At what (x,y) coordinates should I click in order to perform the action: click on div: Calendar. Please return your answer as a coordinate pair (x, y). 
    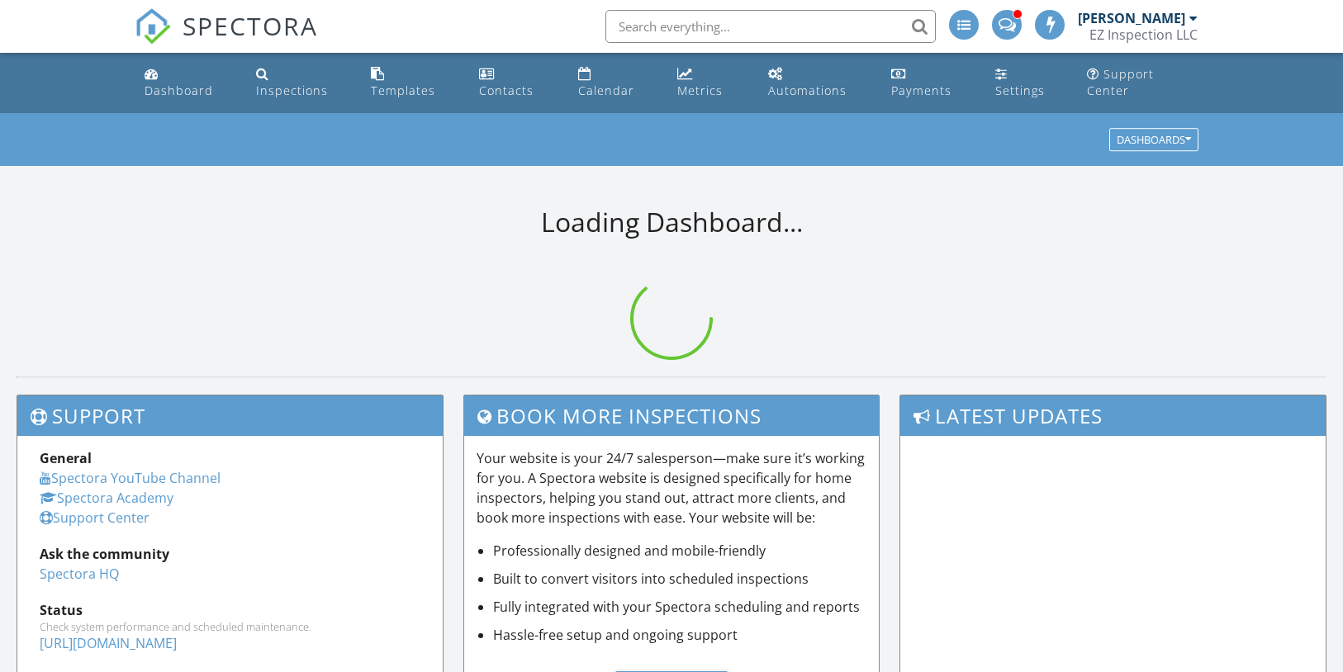
    Looking at the image, I should click on (606, 90).